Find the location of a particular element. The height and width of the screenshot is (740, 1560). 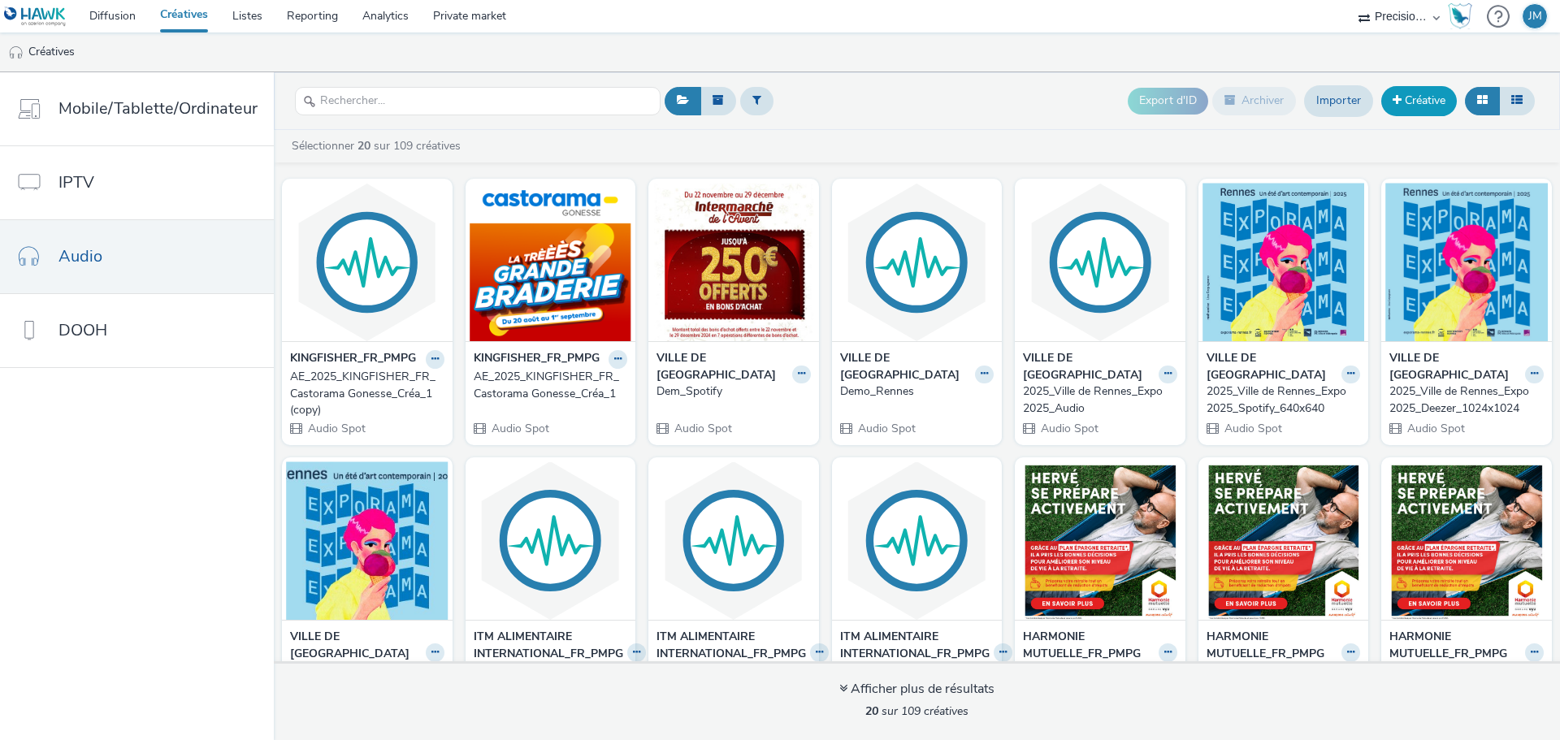

img: 2025_Ville de Rennes_Expo 2025_Deezer_1024x1024 visual is located at coordinates (1466, 262).